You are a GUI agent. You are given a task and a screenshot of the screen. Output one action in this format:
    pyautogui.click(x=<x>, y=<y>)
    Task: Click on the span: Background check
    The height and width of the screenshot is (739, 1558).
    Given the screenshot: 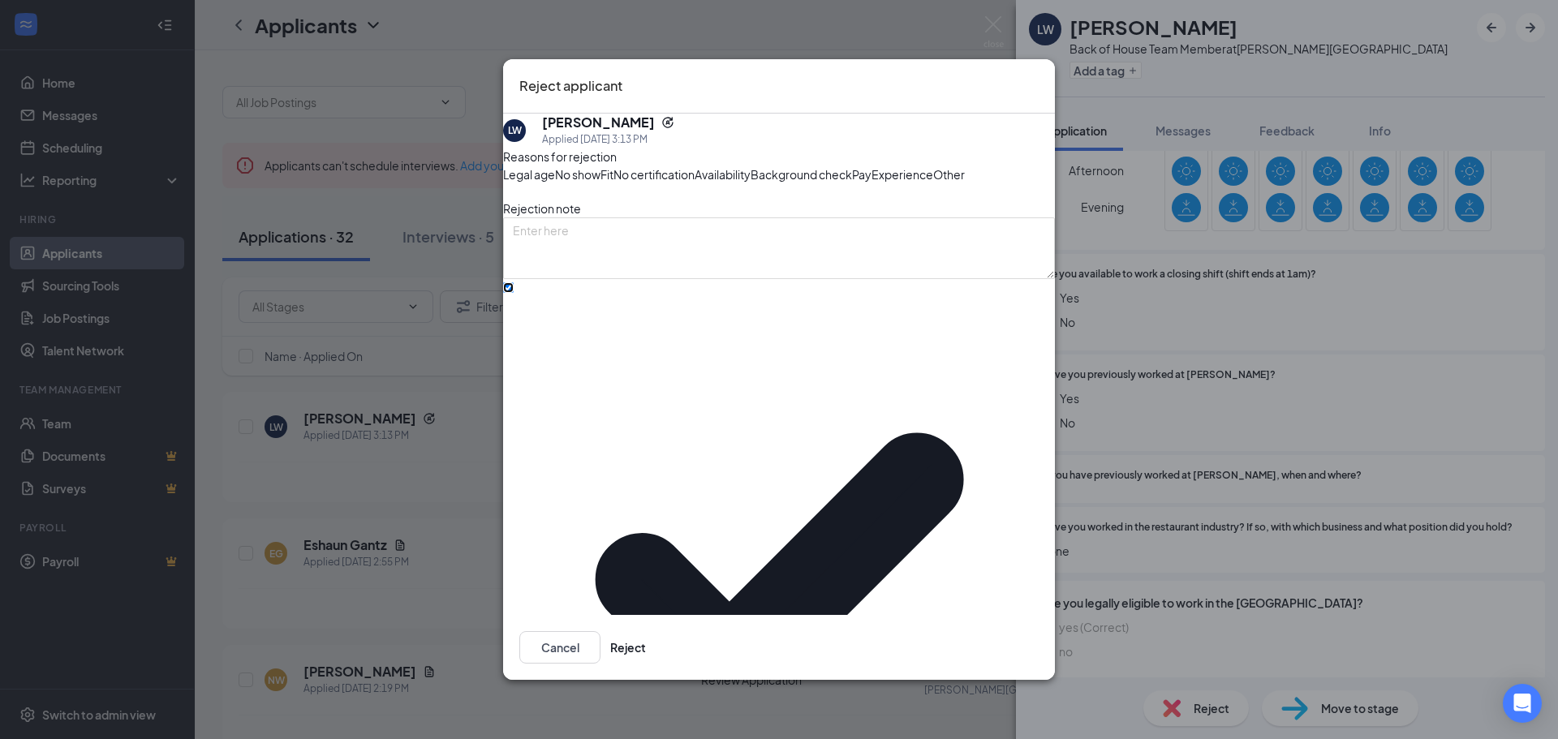 What is the action you would take?
    pyautogui.click(x=801, y=174)
    